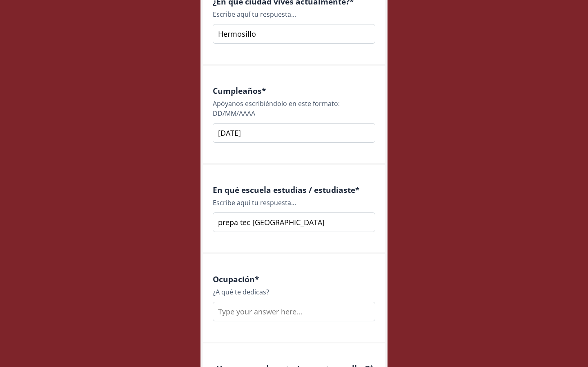 The image size is (588, 367). What do you see at coordinates (294, 109) in the screenshot?
I see `div: Apóyanos escribiéndolo en este formato: DD/MM/AAAA` at bounding box center [294, 109].